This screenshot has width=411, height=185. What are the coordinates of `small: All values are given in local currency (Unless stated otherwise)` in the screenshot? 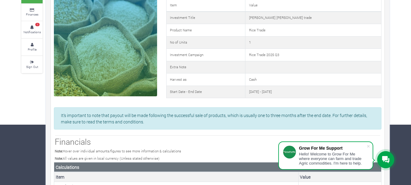 It's located at (107, 158).